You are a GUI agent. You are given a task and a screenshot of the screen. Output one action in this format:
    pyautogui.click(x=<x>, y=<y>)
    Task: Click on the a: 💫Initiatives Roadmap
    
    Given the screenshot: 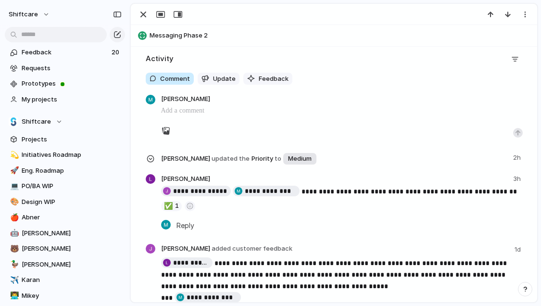 What is the action you would take?
    pyautogui.click(x=65, y=155)
    